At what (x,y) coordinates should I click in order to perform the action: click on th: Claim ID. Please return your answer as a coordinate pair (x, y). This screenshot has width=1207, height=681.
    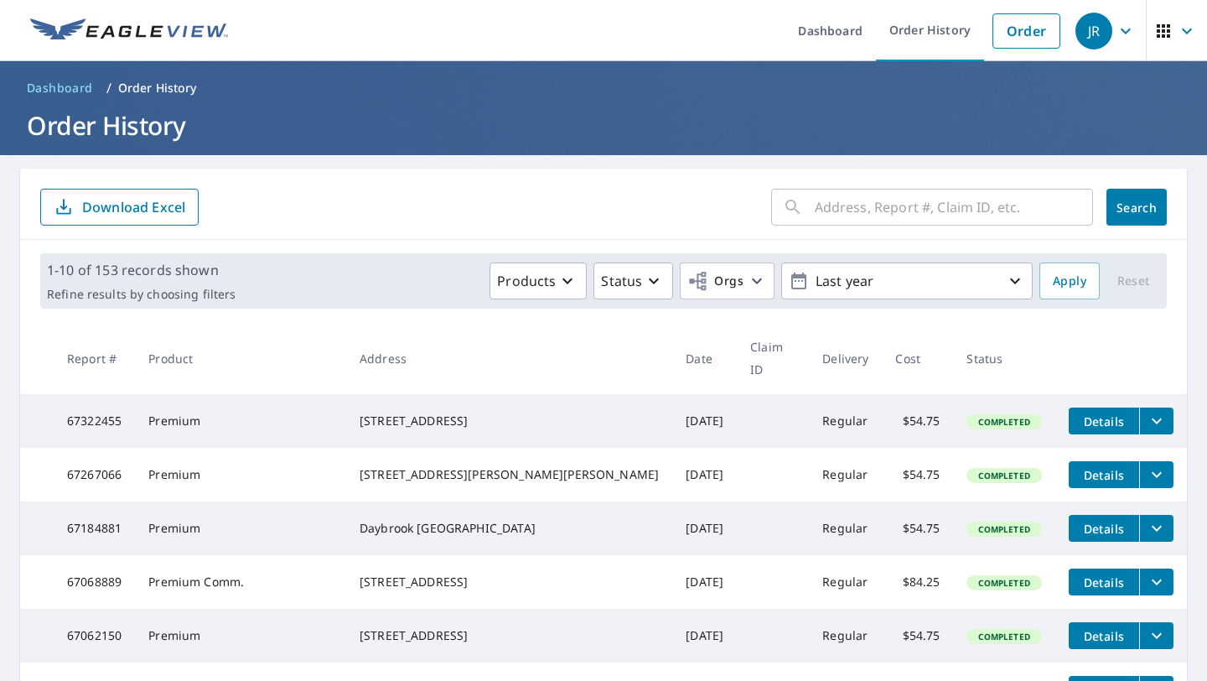
    Looking at the image, I should click on (773, 358).